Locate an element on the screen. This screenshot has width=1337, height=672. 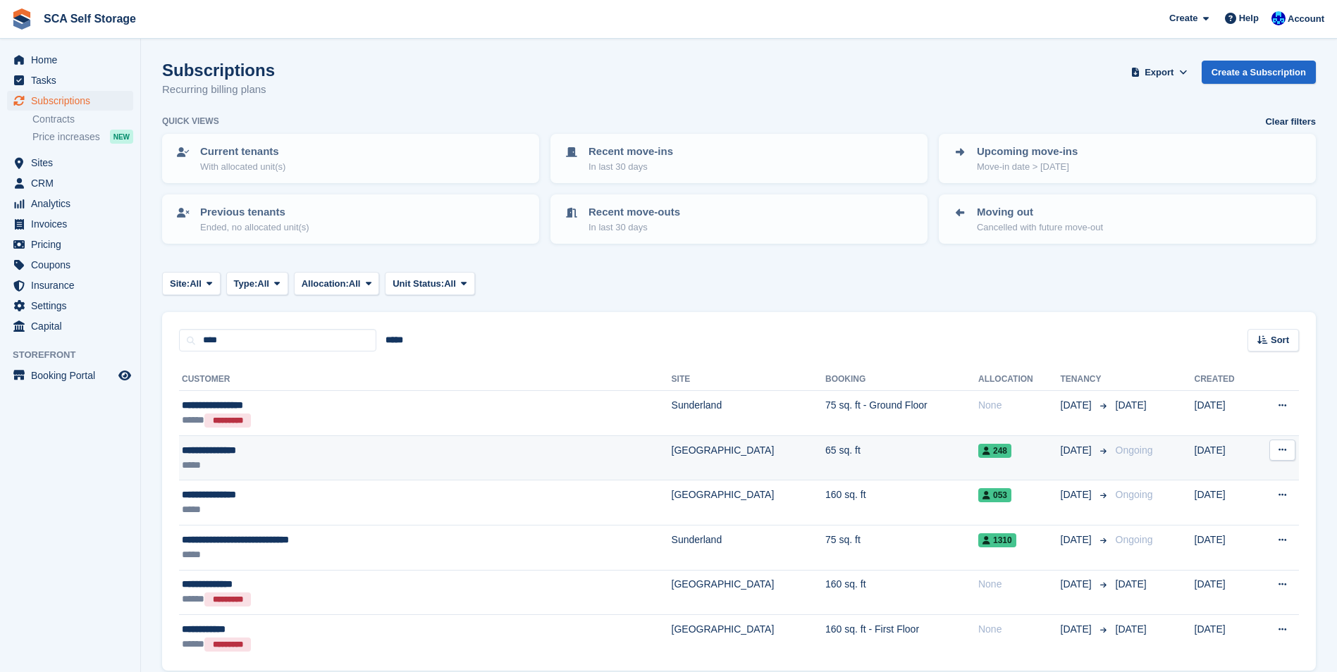
a: Moving out Cancelled with future move-out is located at coordinates (1127, 219).